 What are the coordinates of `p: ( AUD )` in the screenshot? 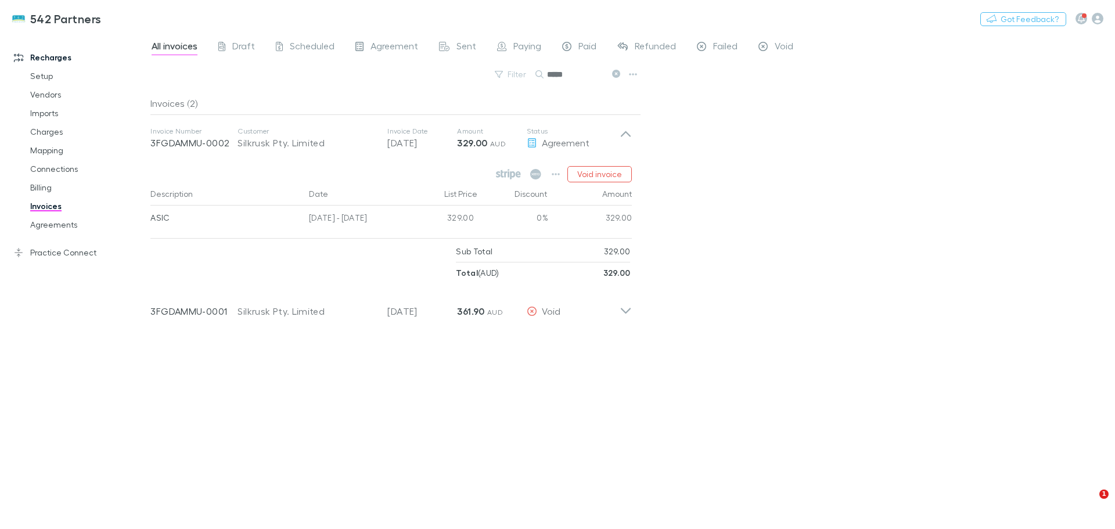 It's located at (477, 273).